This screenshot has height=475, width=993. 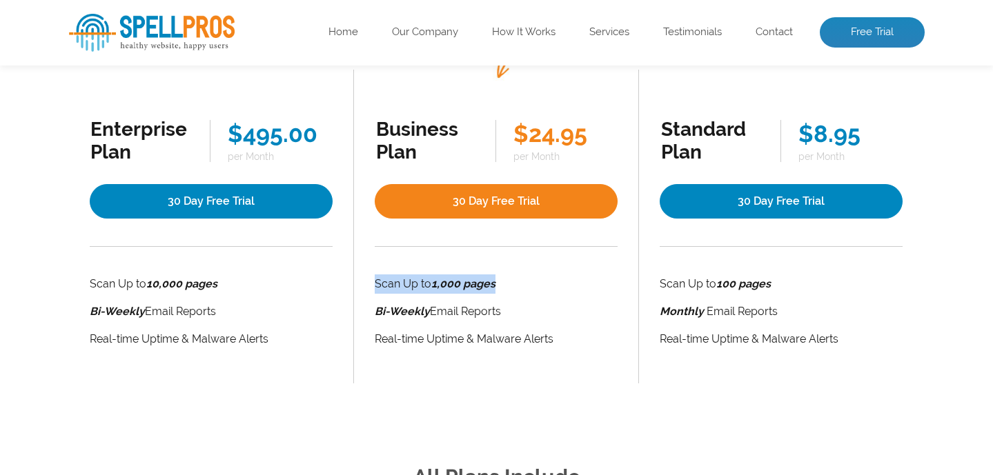 What do you see at coordinates (427, 141) in the screenshot?
I see `div: Business Plan` at bounding box center [427, 141].